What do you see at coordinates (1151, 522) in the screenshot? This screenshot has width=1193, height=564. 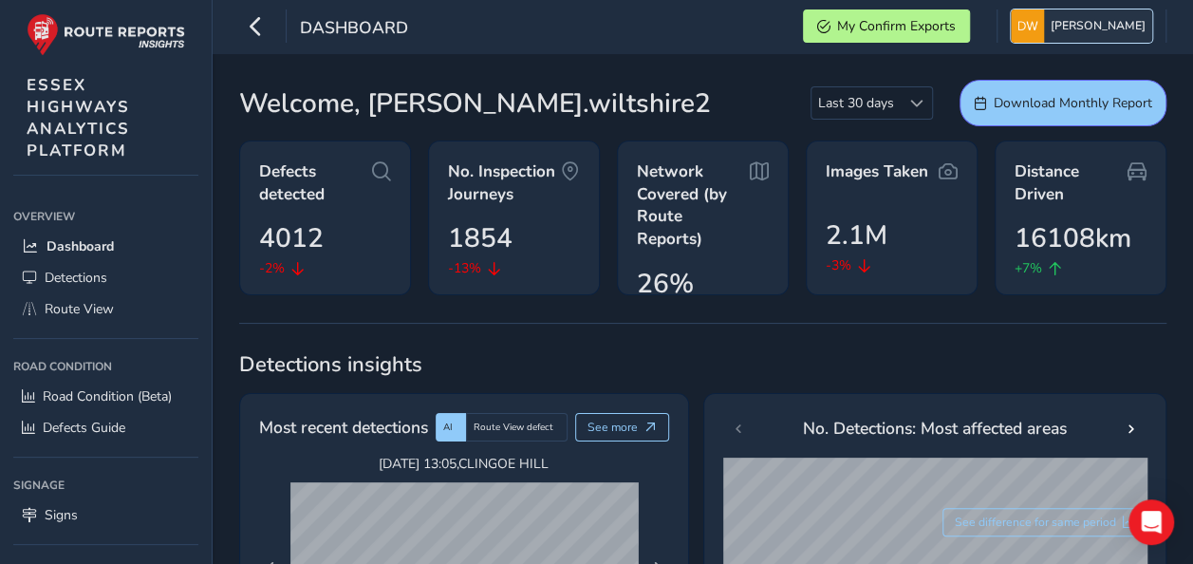 I see `div: Open Intercom Messenger` at bounding box center [1151, 522].